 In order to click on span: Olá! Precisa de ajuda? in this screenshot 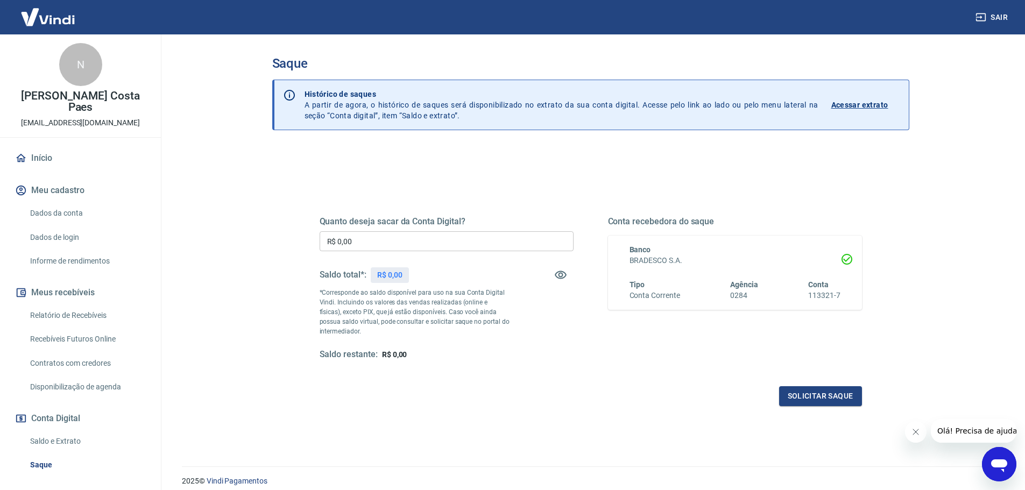, I will do `click(48, 12)`.